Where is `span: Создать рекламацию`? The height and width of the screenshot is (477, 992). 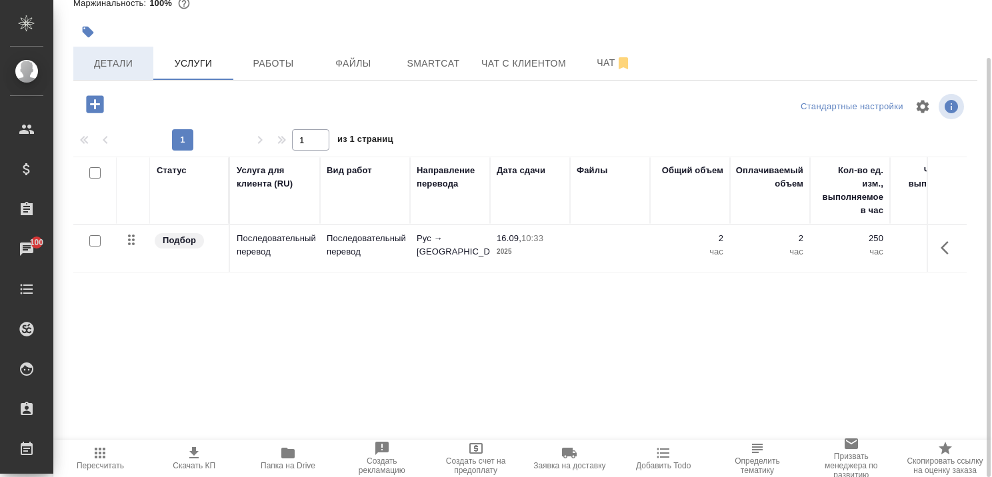
span: Создать рекламацию is located at coordinates (381, 466).